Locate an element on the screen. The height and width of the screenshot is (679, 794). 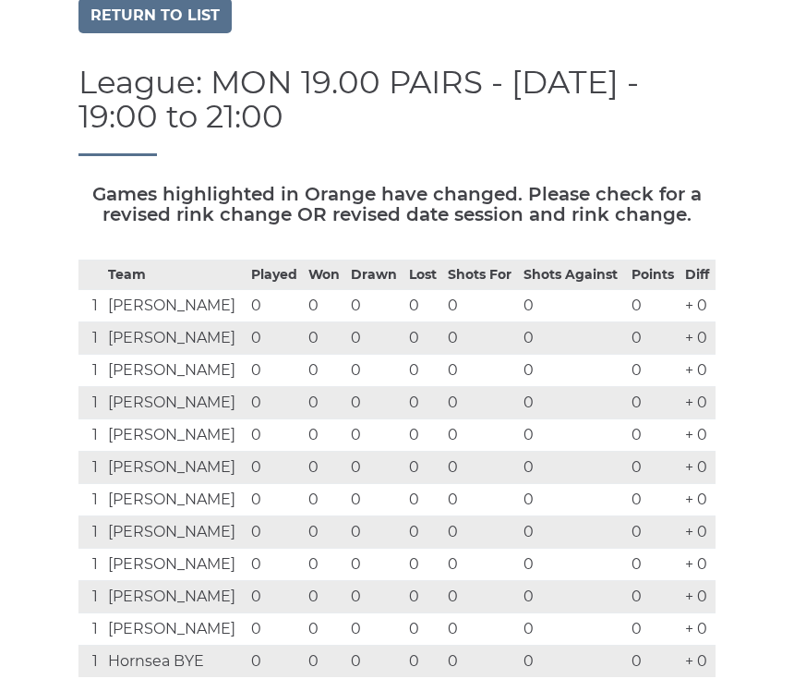
th: Team is located at coordinates (175, 274).